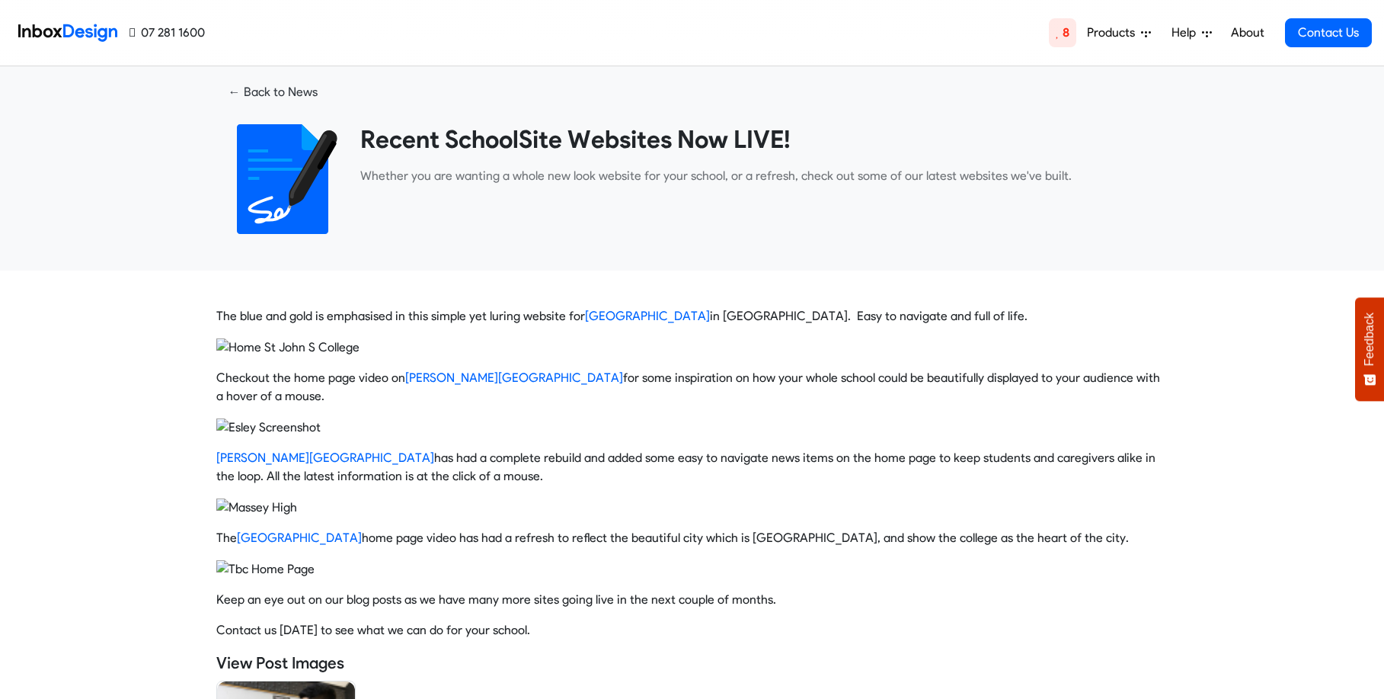 The width and height of the screenshot is (1384, 699). Describe the element at coordinates (265, 569) in the screenshot. I see `img: Tbc Home Page` at that location.